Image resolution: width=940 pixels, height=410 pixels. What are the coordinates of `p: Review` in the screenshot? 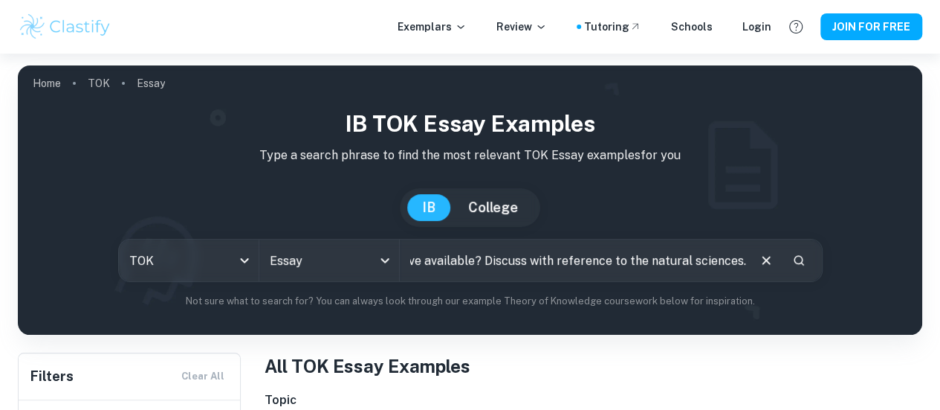 It's located at (522, 27).